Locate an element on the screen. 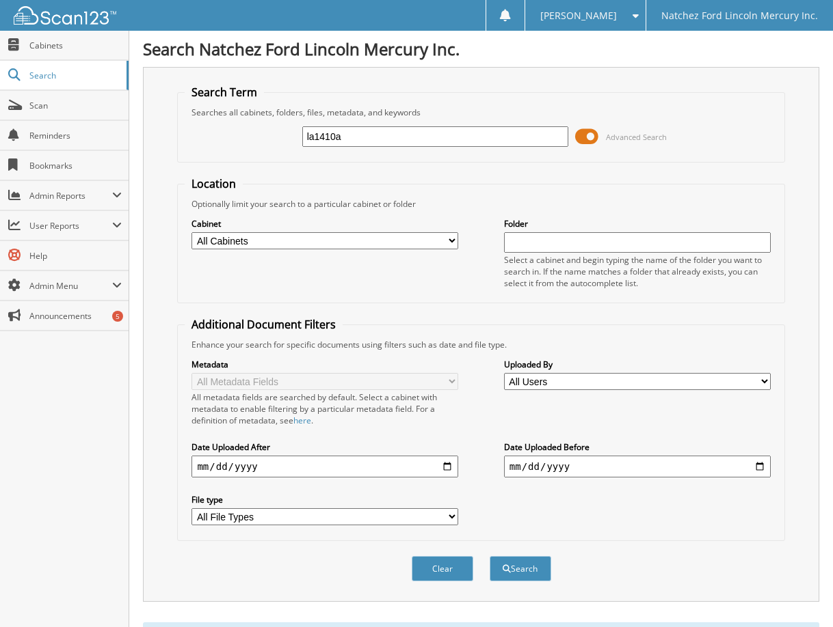 This screenshot has height=627, width=833. label: Folder is located at coordinates (637, 224).